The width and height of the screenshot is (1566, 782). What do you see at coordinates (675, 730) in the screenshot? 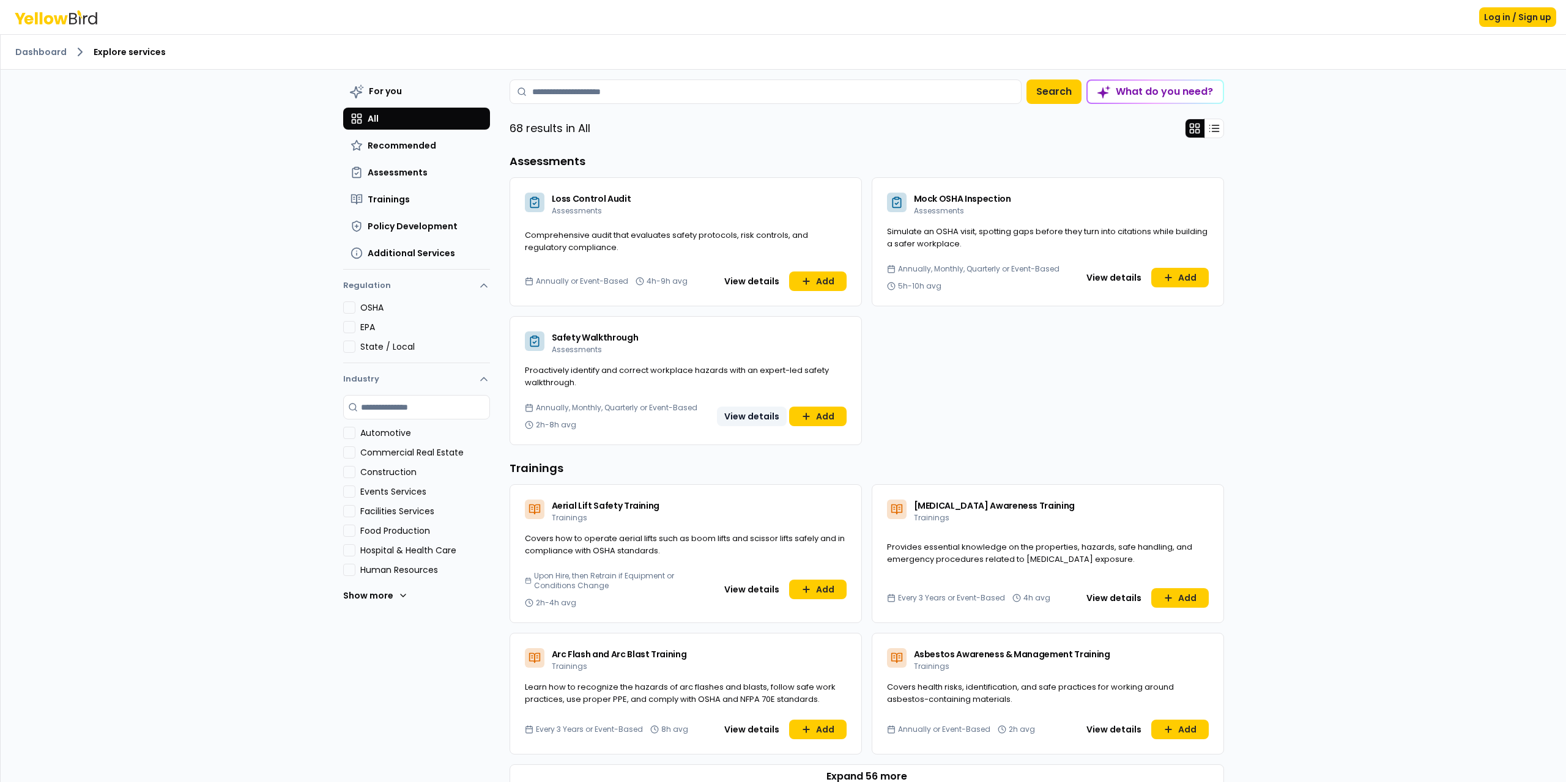
I see `span: 8h avg` at bounding box center [675, 730].